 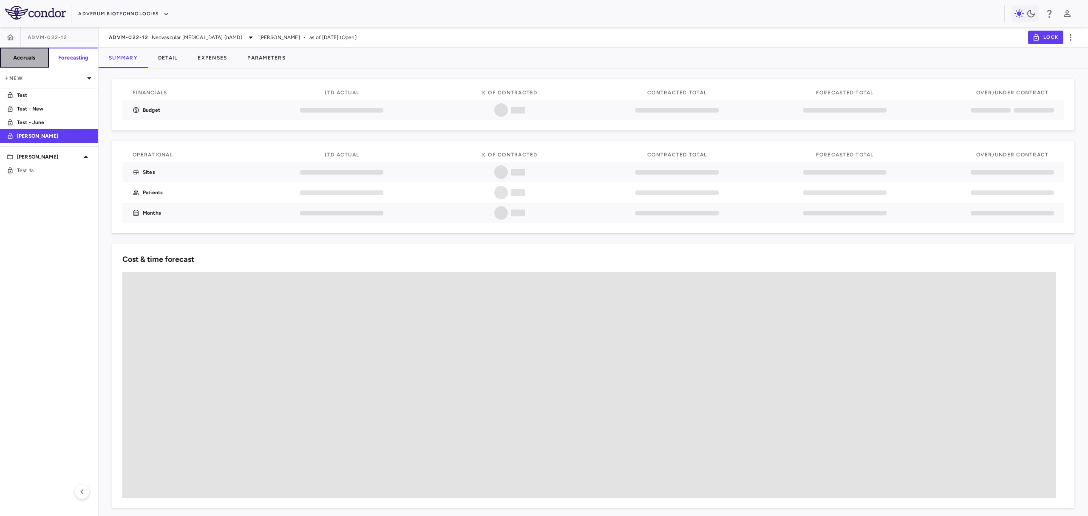 I want to click on p: Months, so click(x=152, y=213).